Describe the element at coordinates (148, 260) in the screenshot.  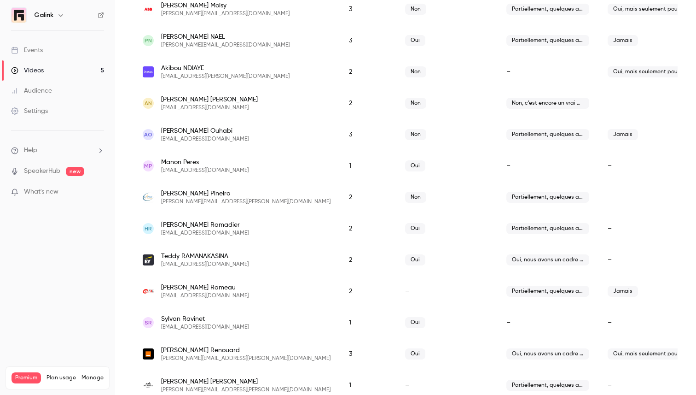
I see `img: fr.ey.com` at that location.